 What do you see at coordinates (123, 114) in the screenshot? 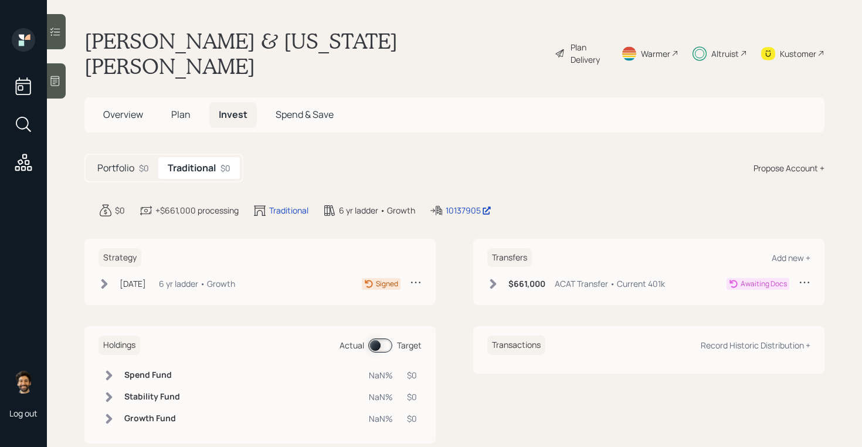
I see `span: Overview` at bounding box center [123, 114].